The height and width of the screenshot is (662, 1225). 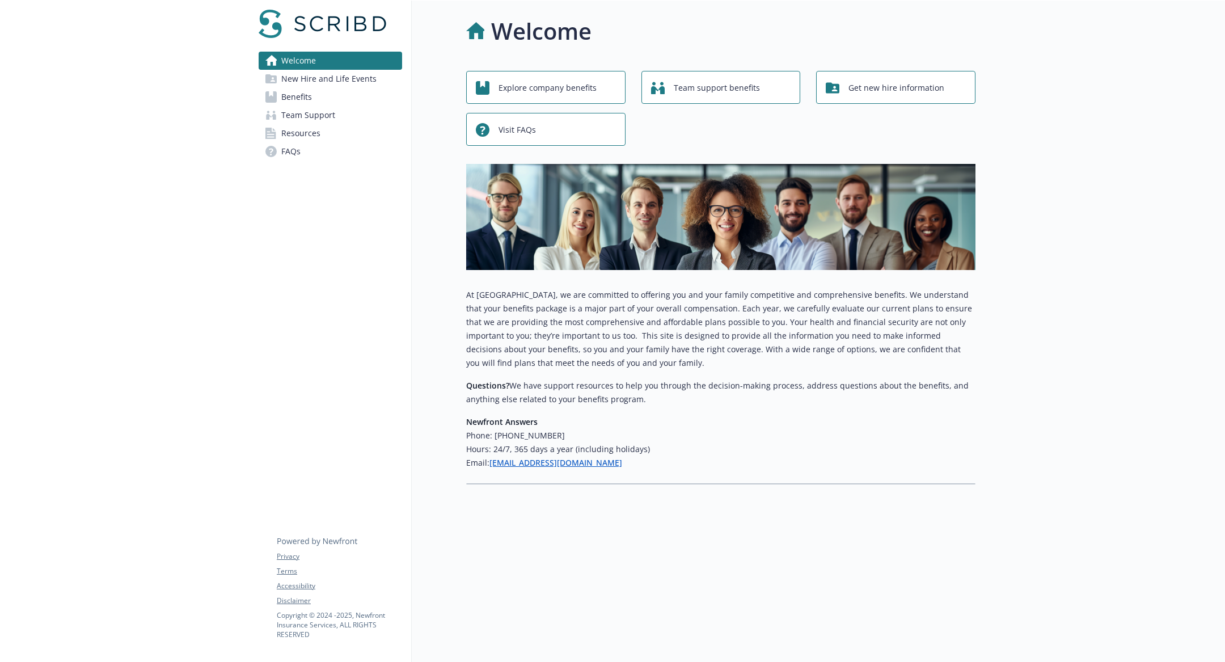 What do you see at coordinates (339, 571) in the screenshot?
I see `a: Terms` at bounding box center [339, 571].